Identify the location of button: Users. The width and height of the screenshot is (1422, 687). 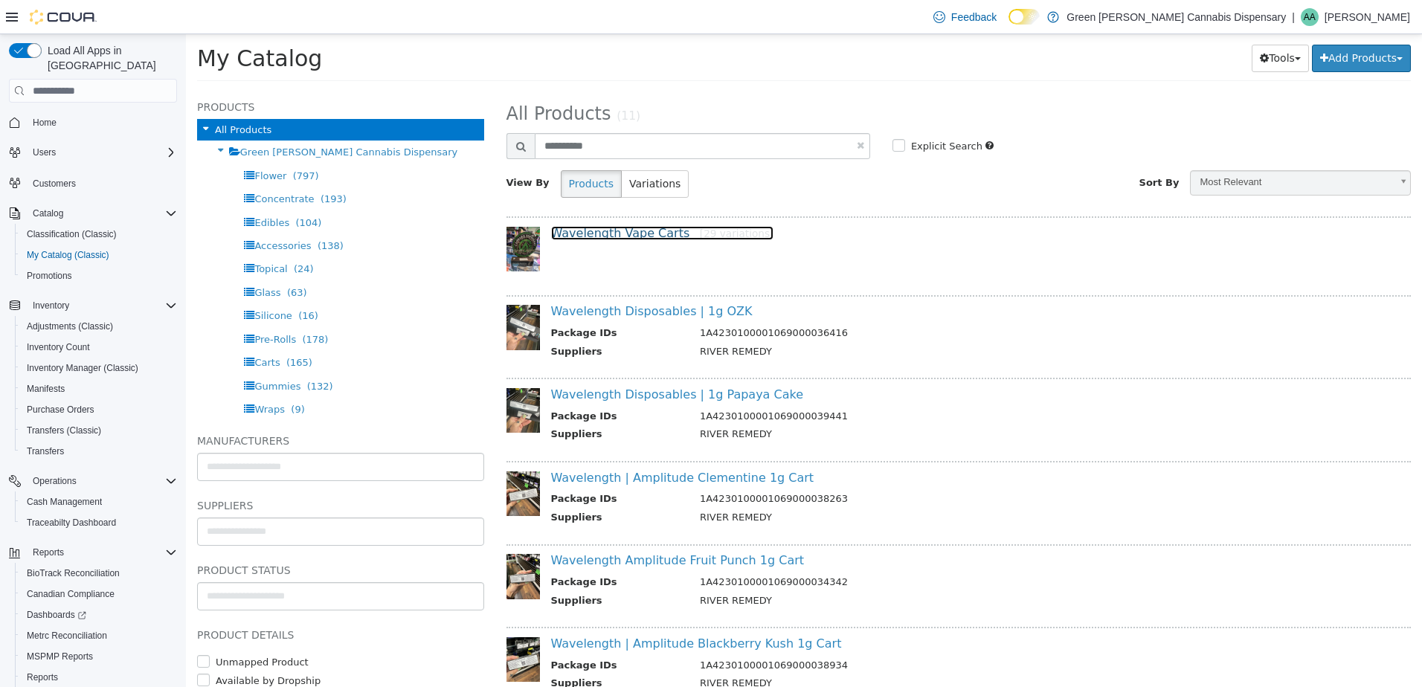
(44, 152).